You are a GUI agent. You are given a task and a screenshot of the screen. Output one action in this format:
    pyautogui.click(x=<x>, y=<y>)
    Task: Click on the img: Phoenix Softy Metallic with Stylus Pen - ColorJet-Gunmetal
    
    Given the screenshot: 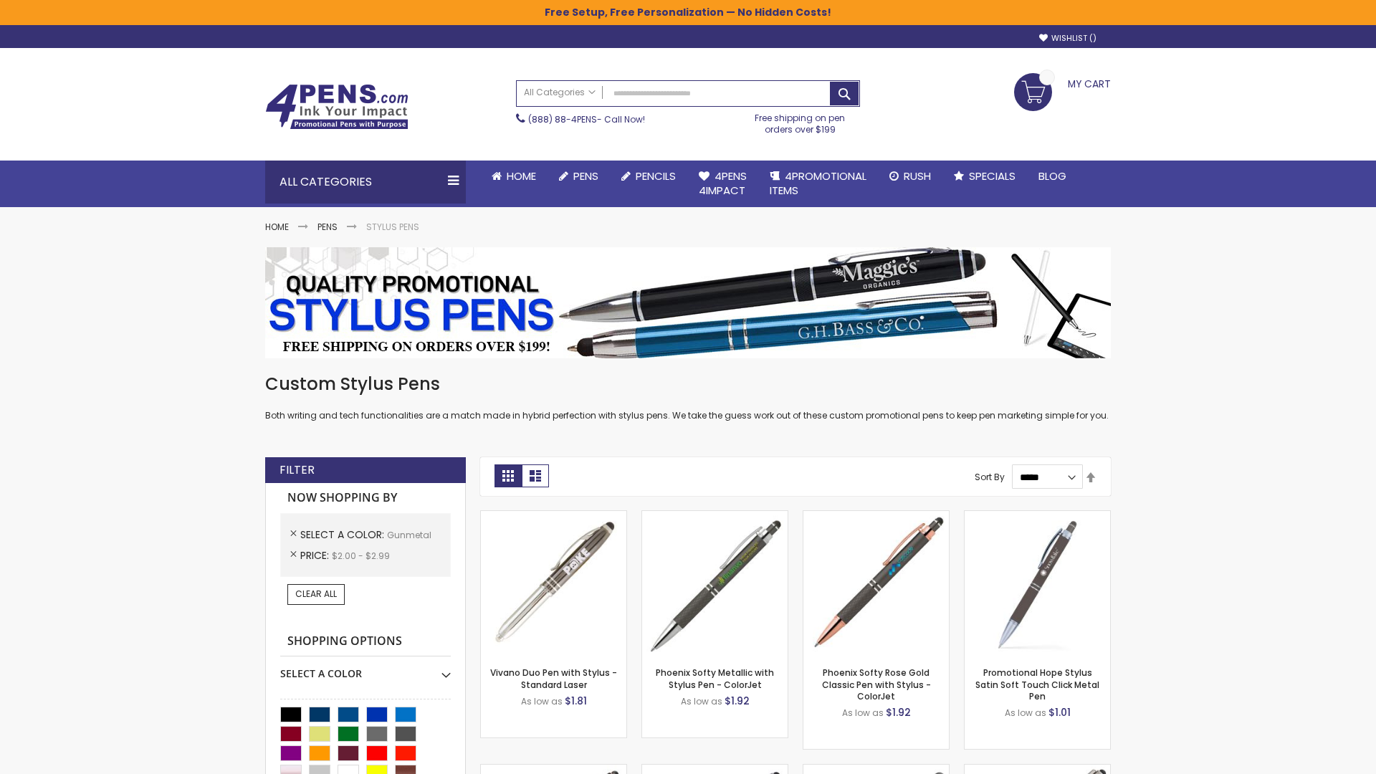 What is the action you would take?
    pyautogui.click(x=715, y=583)
    